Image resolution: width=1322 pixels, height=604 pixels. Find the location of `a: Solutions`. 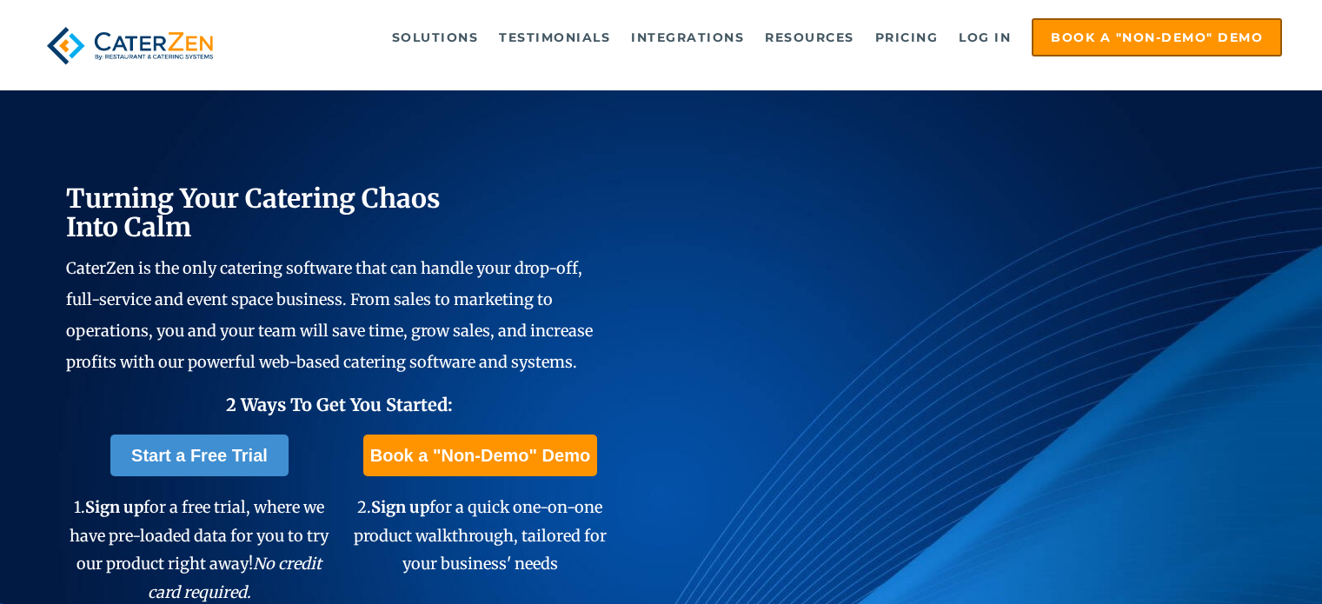

a: Solutions is located at coordinates (435, 37).